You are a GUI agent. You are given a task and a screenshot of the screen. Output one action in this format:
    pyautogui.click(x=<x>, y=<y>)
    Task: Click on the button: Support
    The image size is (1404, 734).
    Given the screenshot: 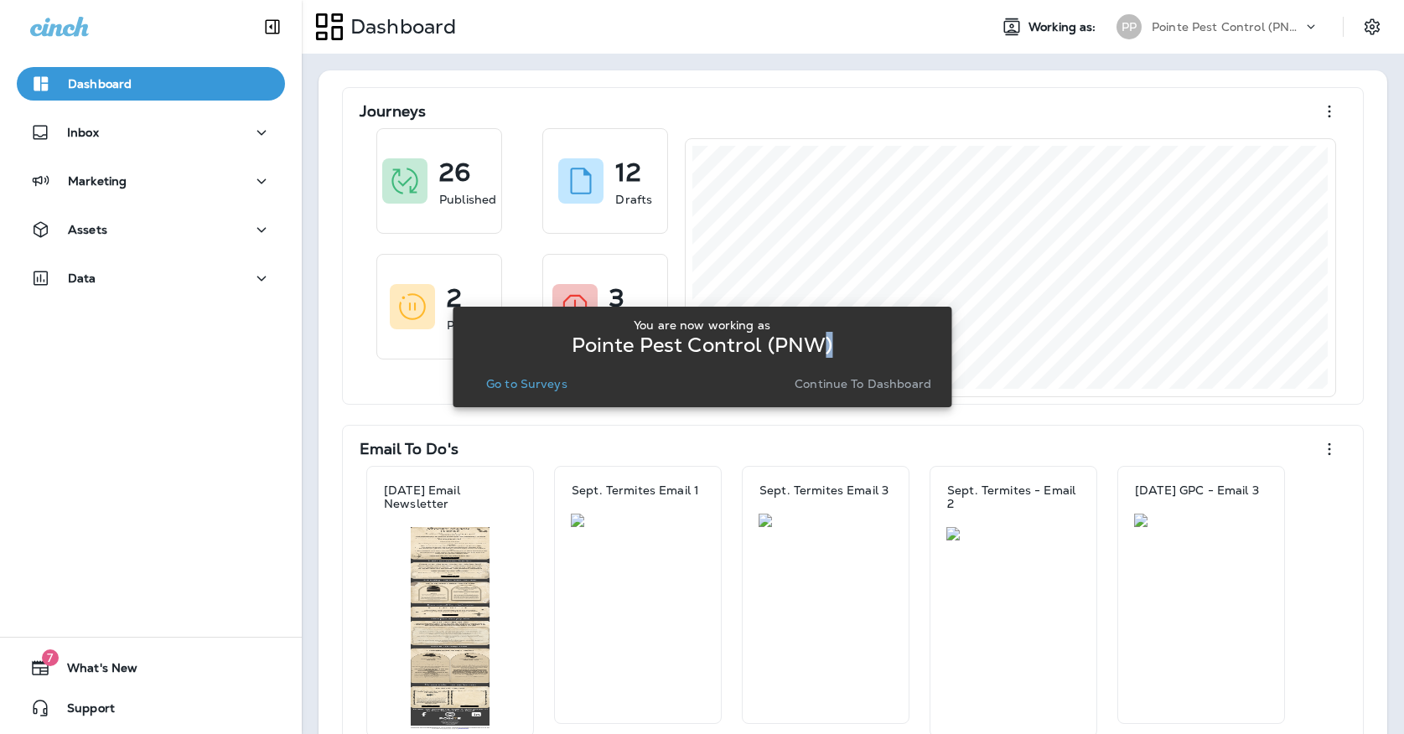 What is the action you would take?
    pyautogui.click(x=151, y=708)
    